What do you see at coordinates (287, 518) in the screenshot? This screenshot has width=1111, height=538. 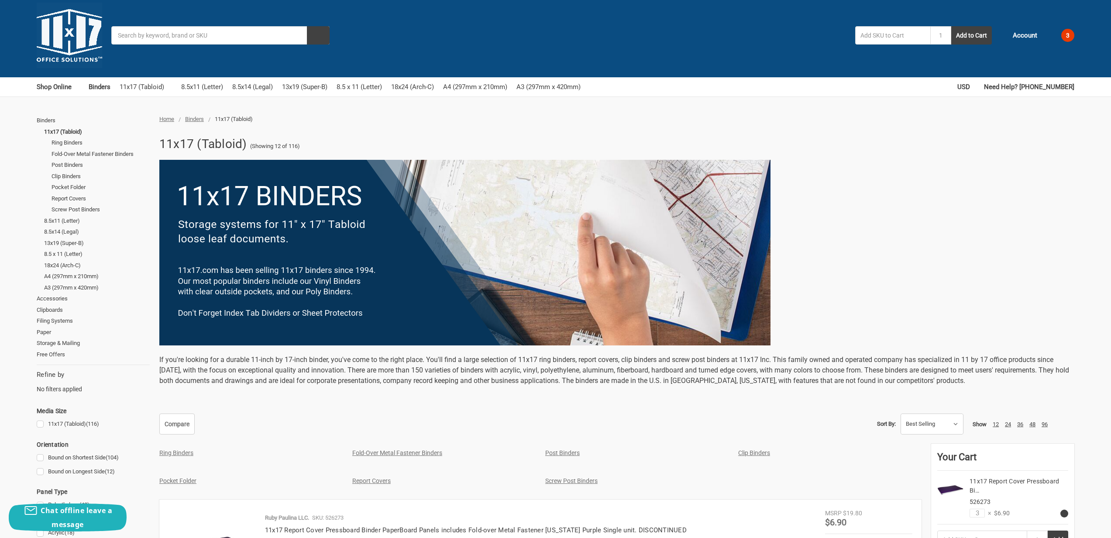 I see `p: Ruby Paulina LLC.` at bounding box center [287, 518].